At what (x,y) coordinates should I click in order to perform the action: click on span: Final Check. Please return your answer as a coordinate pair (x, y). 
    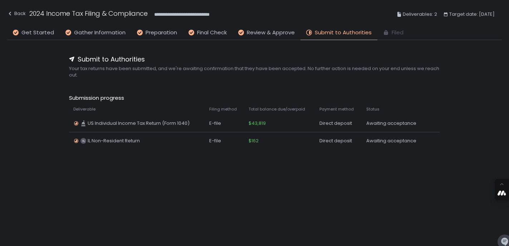
    Looking at the image, I should click on (212, 33).